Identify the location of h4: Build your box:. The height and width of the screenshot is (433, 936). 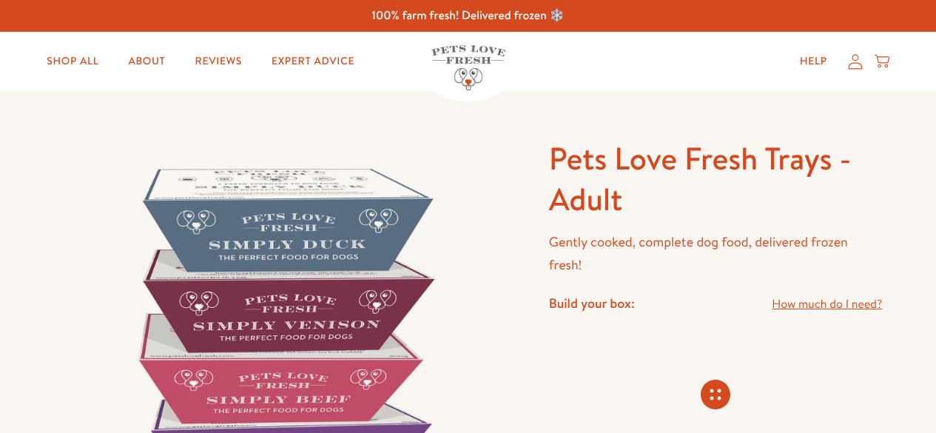
(592, 303).